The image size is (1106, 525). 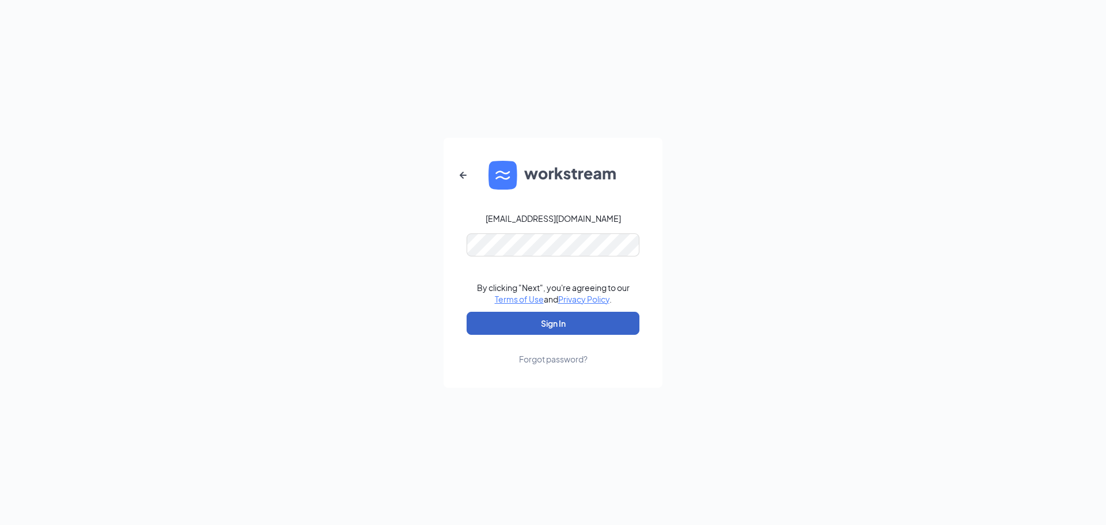 I want to click on div: By clicking "Next", you're agreeing to our and ., so click(x=553, y=293).